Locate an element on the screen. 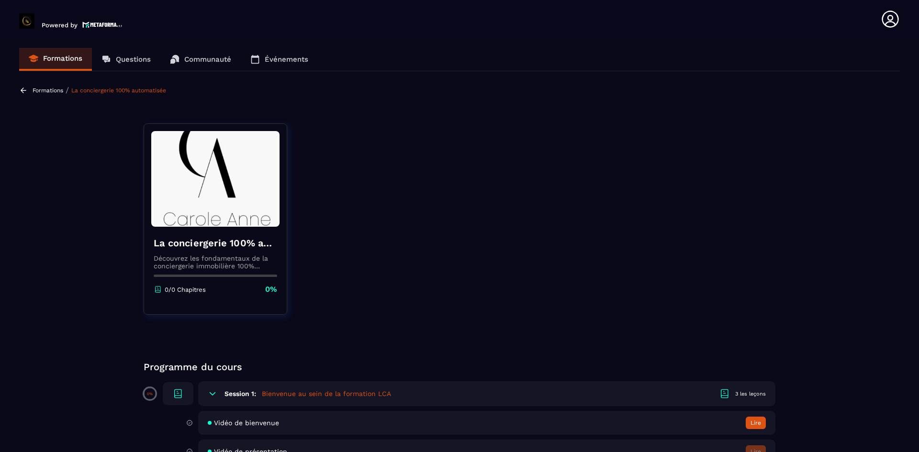 The width and height of the screenshot is (919, 452). p: Communauté is located at coordinates (208, 59).